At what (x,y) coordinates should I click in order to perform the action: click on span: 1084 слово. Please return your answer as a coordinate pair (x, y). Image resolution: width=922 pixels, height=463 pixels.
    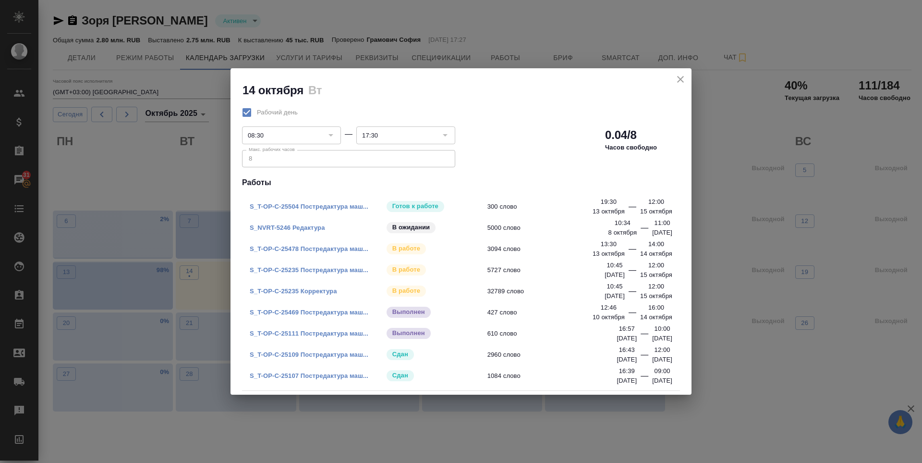
    Looking at the image, I should click on (555, 376).